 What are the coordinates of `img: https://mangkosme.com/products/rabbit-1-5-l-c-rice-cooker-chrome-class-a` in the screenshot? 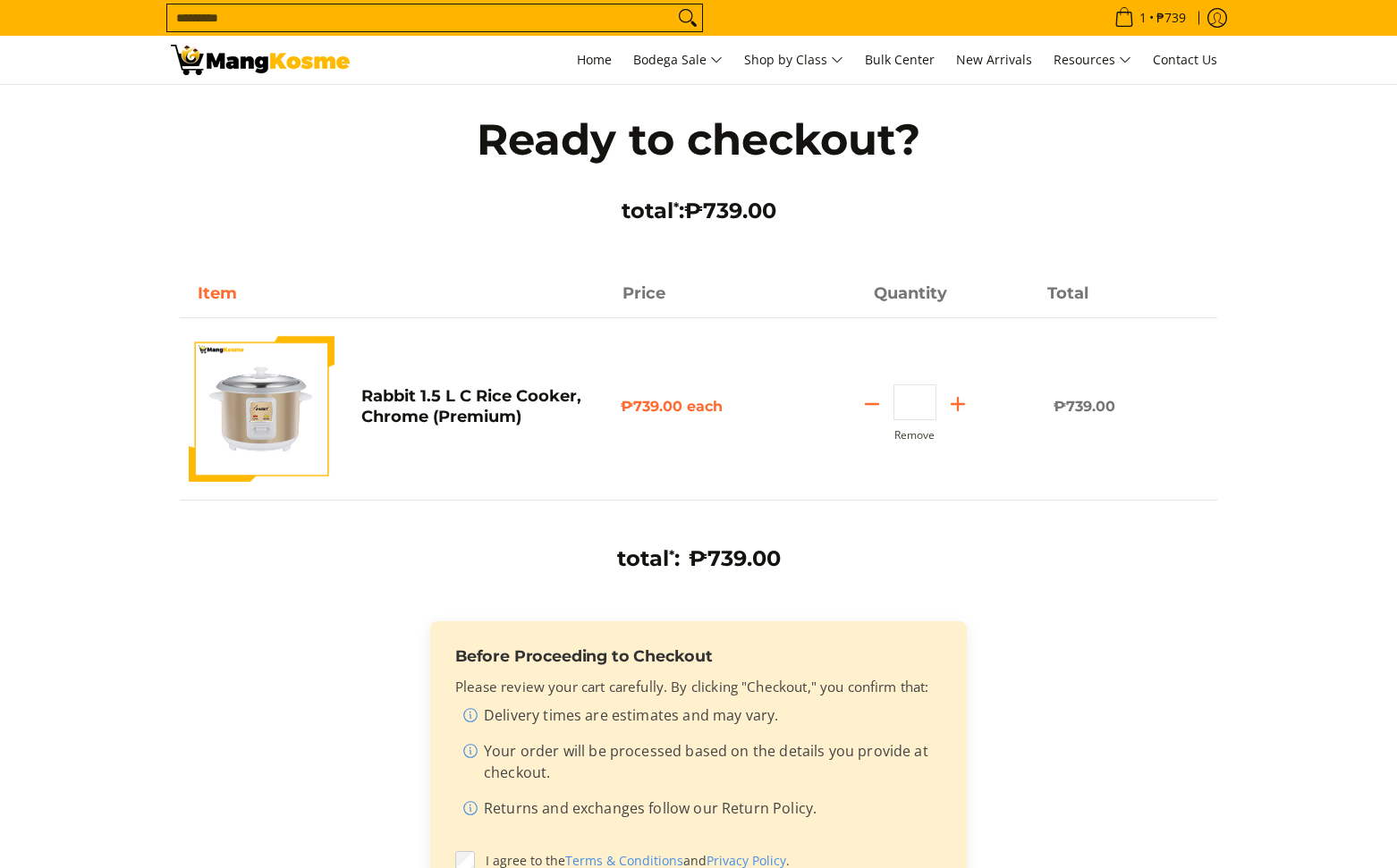 It's located at (261, 409).